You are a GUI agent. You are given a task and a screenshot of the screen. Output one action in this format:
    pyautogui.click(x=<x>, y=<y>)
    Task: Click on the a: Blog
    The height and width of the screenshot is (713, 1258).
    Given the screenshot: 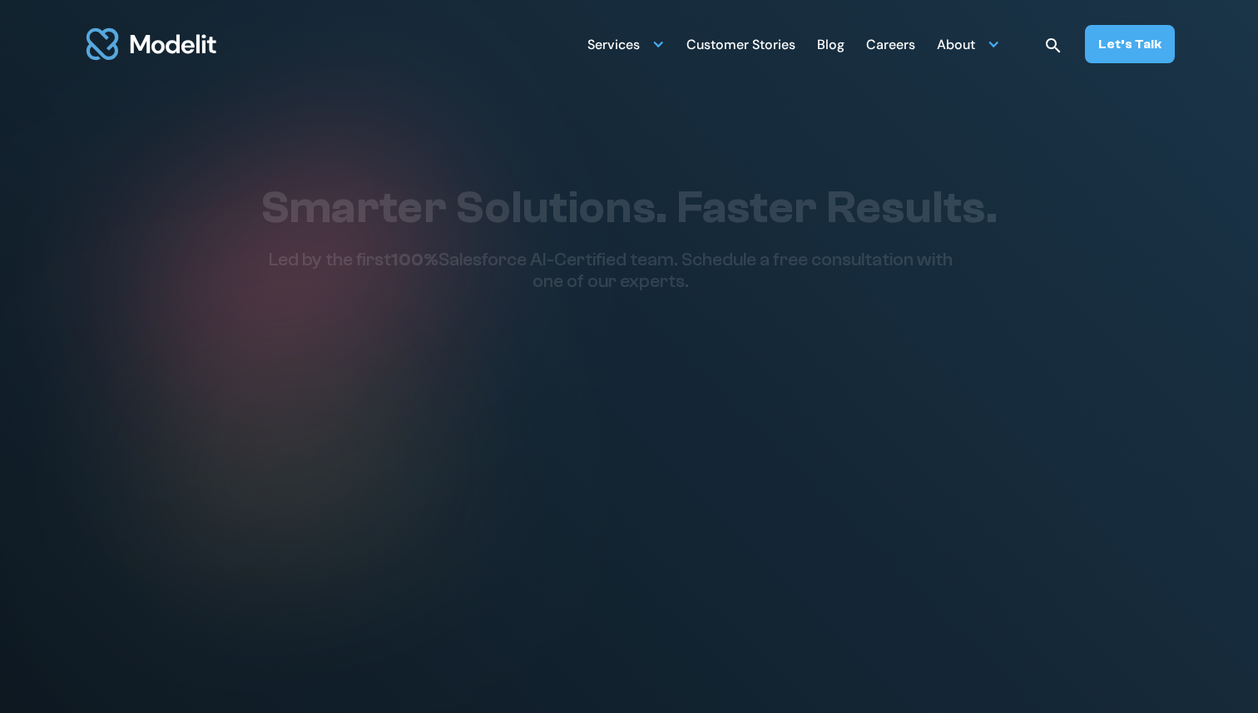 What is the action you would take?
    pyautogui.click(x=830, y=43)
    